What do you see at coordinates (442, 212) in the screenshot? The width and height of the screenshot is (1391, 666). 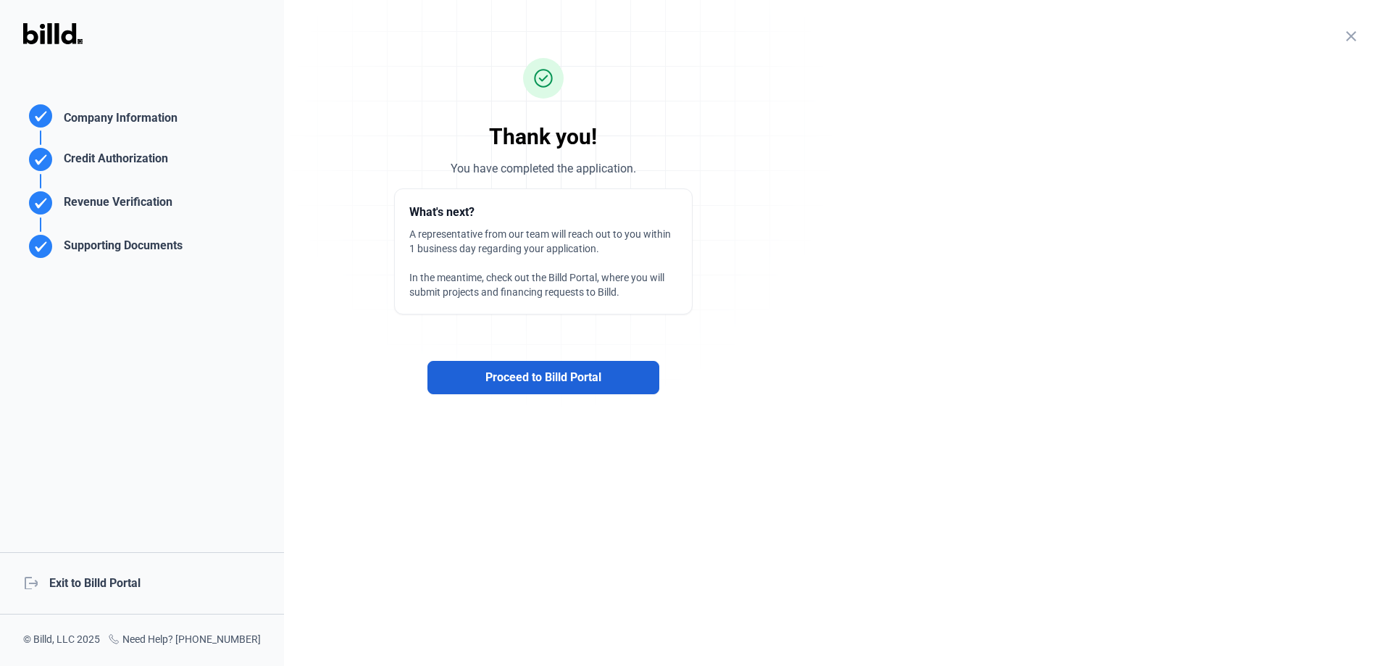 I see `span: What's next?` at bounding box center [442, 212].